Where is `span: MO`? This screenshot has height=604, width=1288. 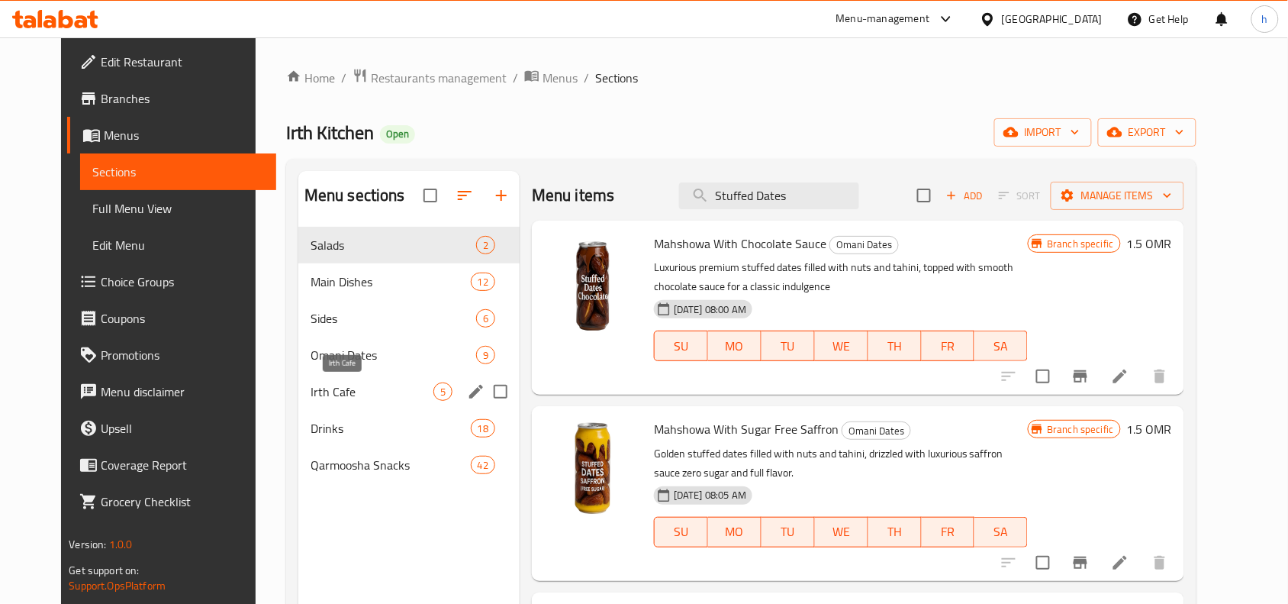
span: MO is located at coordinates (735, 346).